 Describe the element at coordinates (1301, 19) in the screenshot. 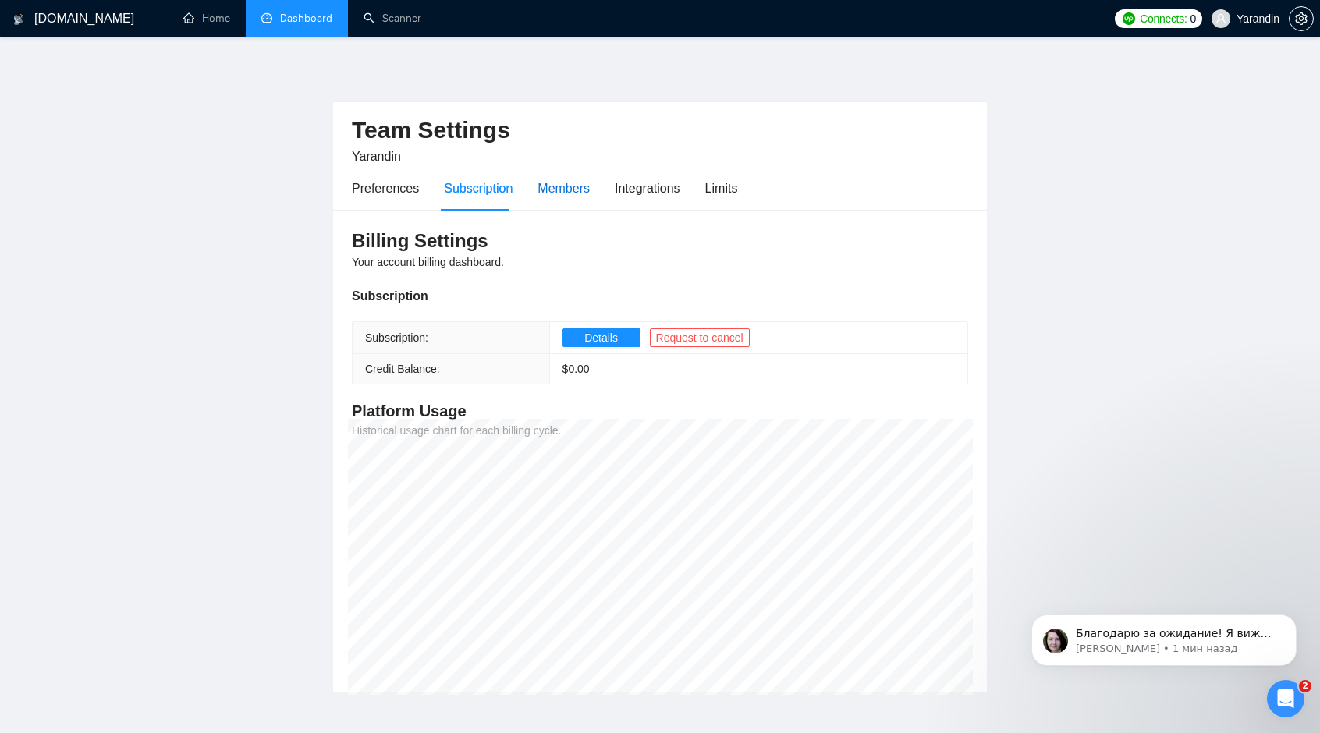

I see `button: setting` at that location.